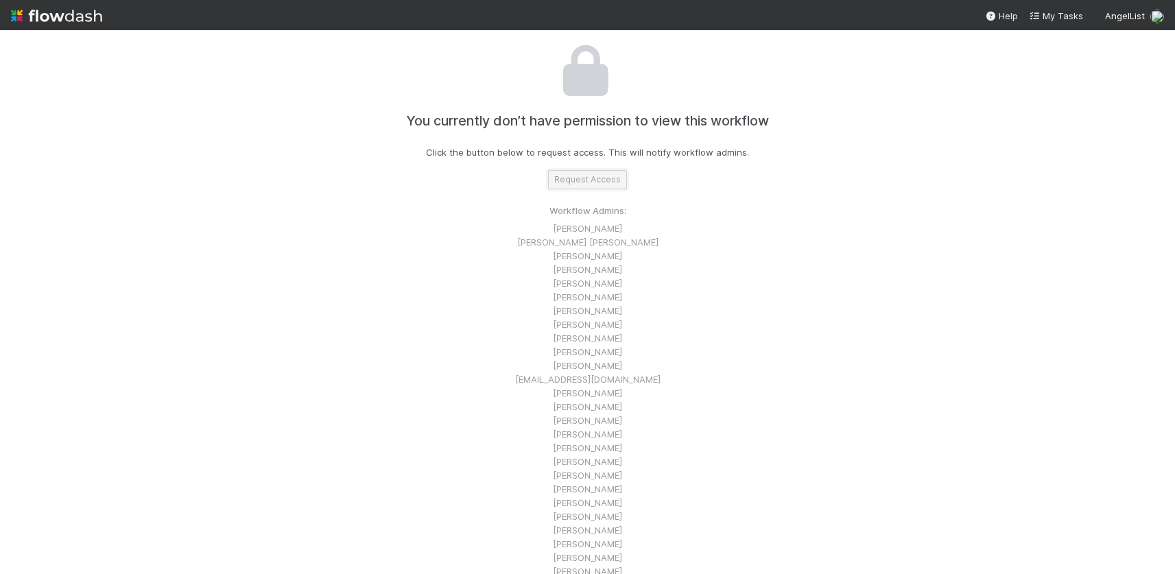 The height and width of the screenshot is (574, 1175). Describe the element at coordinates (1125, 16) in the screenshot. I see `span: AngelList` at that location.